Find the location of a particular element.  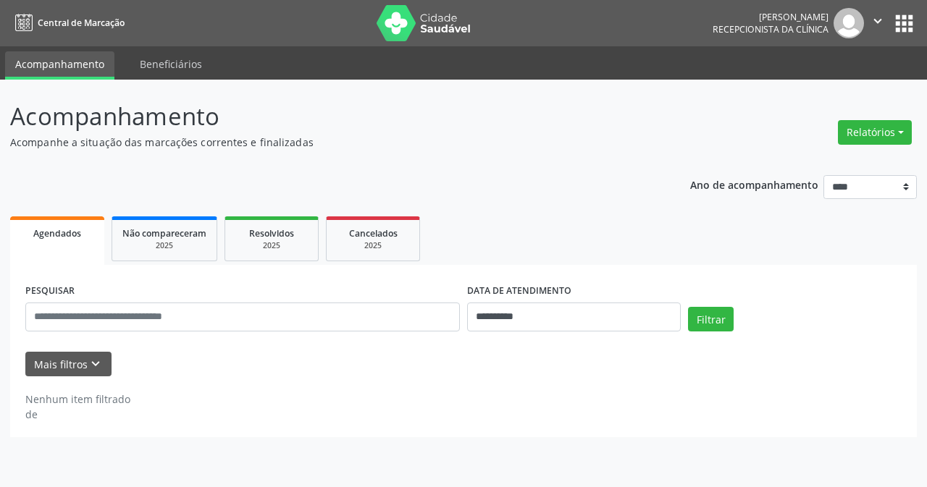

span: Cancelados is located at coordinates (373, 233).